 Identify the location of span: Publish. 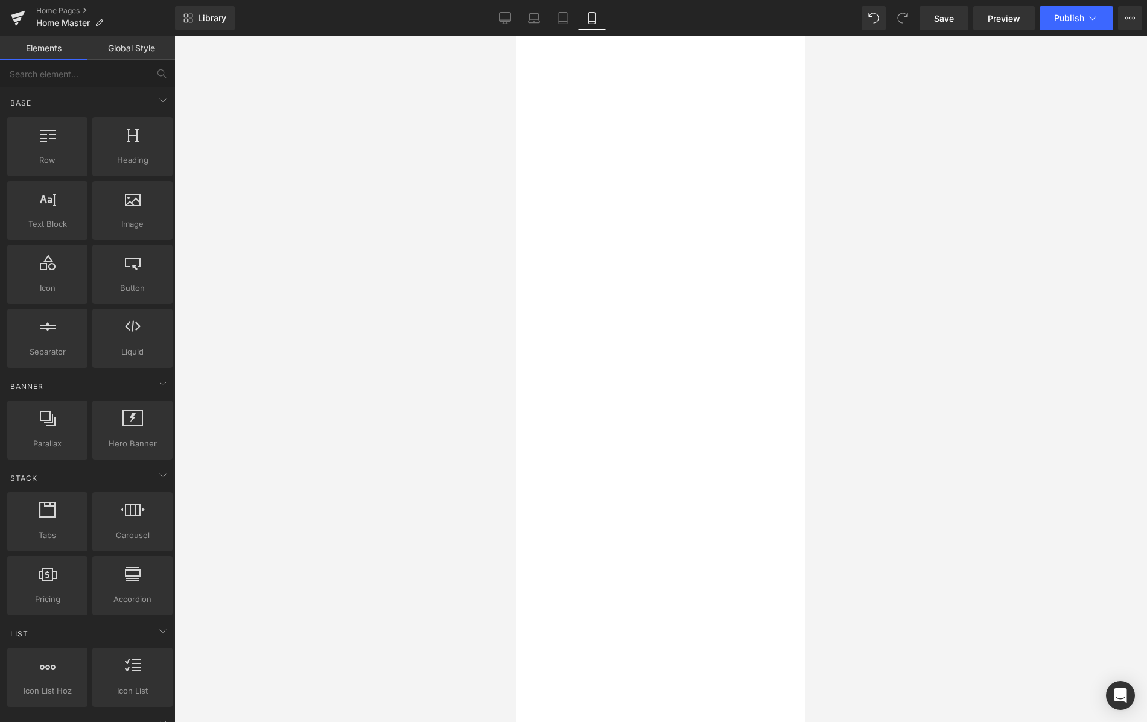
(1069, 18).